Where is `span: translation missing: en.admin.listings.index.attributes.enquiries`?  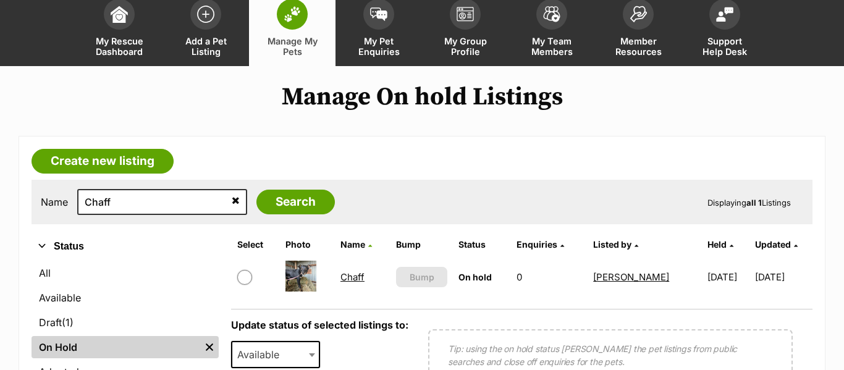 span: translation missing: en.admin.listings.index.attributes.enquiries is located at coordinates (537, 244).